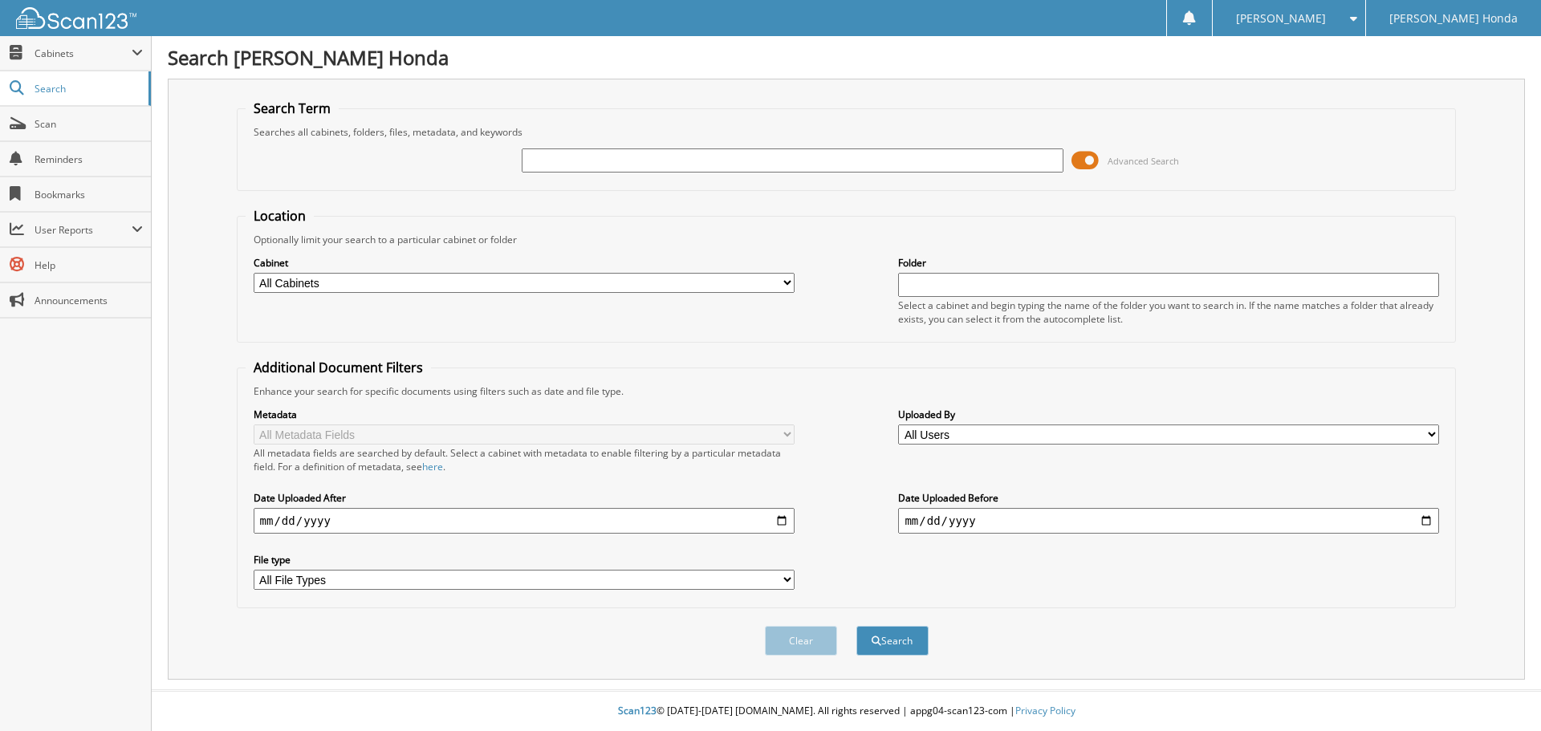 This screenshot has height=731, width=1541. Describe the element at coordinates (87, 88) in the screenshot. I see `span: Search` at that location.